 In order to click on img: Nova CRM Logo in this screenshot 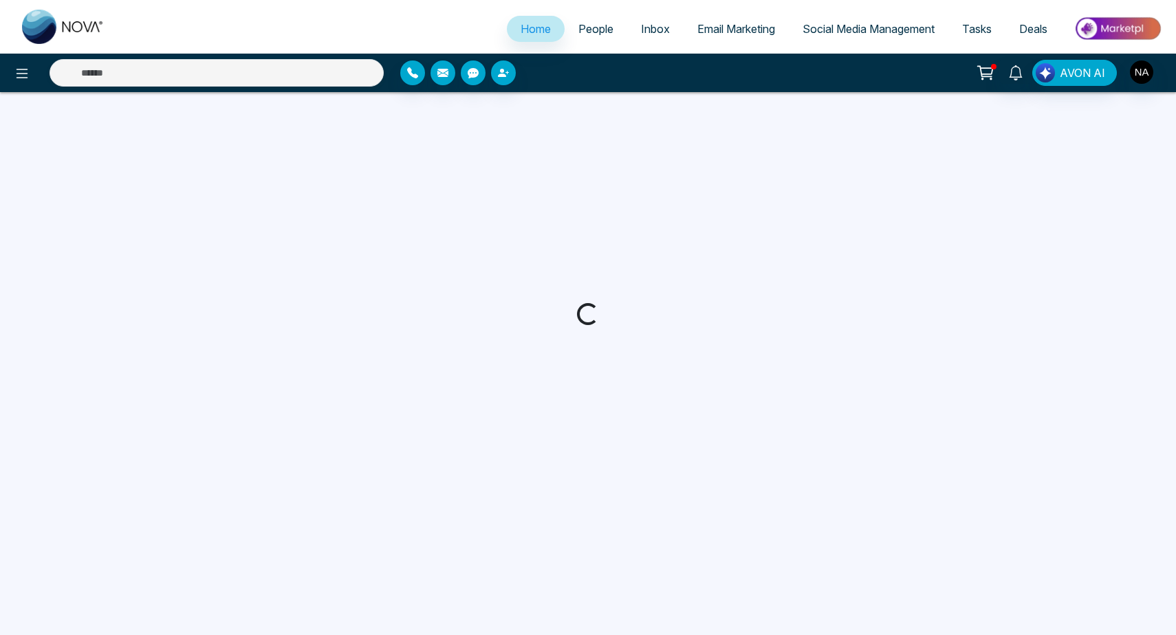, I will do `click(63, 27)`.